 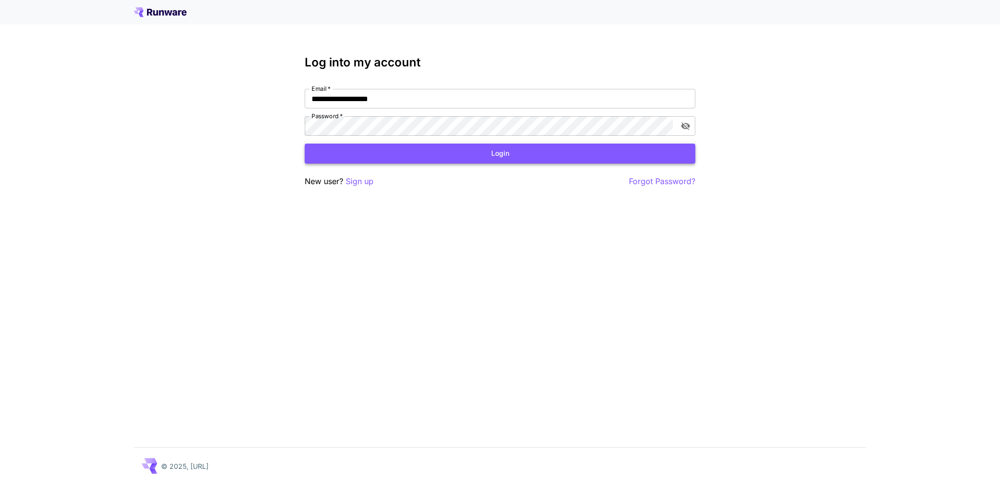 What do you see at coordinates (321, 88) in the screenshot?
I see `label: Email` at bounding box center [321, 88].